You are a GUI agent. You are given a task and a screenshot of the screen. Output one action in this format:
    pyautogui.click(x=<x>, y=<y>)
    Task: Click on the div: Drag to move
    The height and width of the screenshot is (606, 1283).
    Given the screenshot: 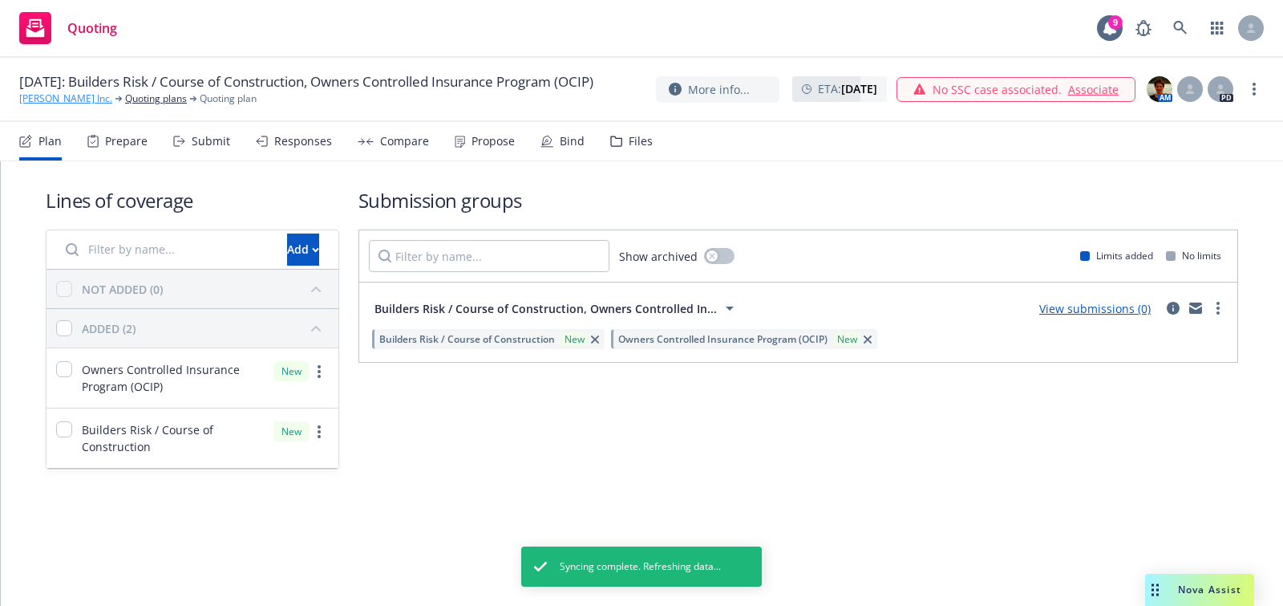 What is the action you would take?
    pyautogui.click(x=1155, y=589)
    